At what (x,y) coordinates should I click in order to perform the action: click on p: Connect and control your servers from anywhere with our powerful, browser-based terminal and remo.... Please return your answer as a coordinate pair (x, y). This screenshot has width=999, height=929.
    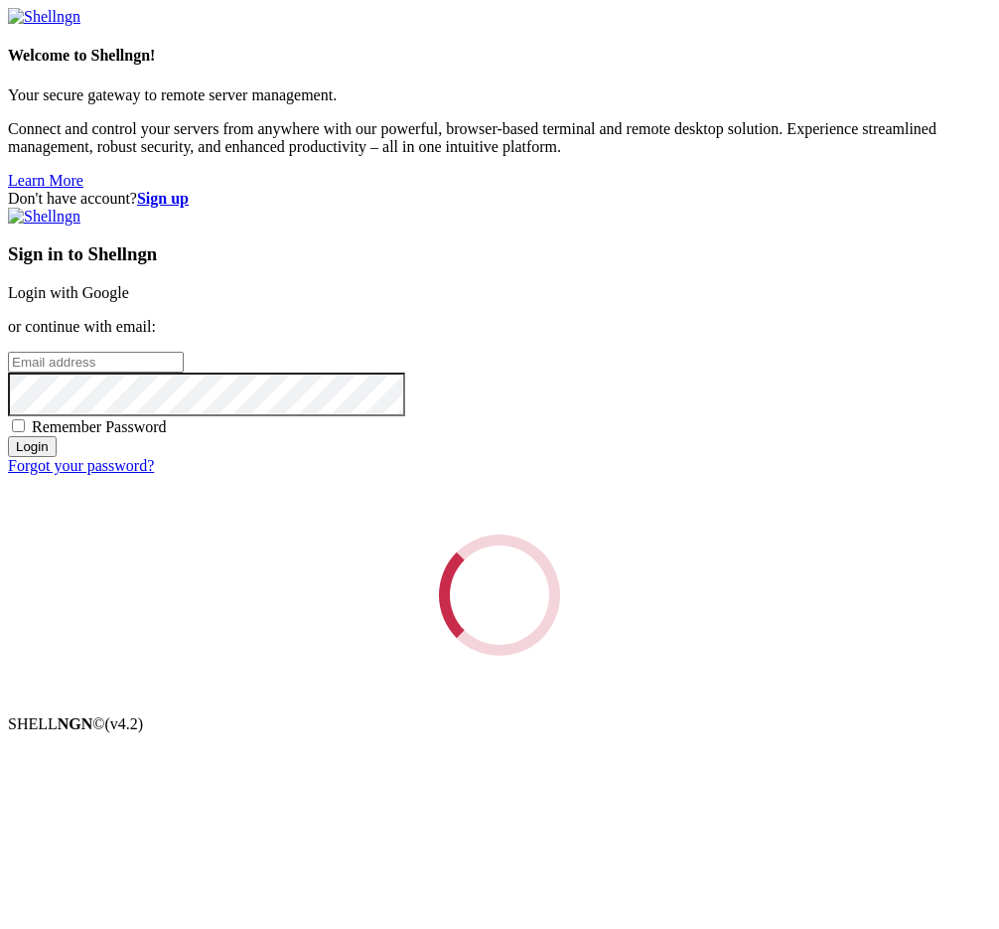
    Looking at the image, I should click on (500, 138).